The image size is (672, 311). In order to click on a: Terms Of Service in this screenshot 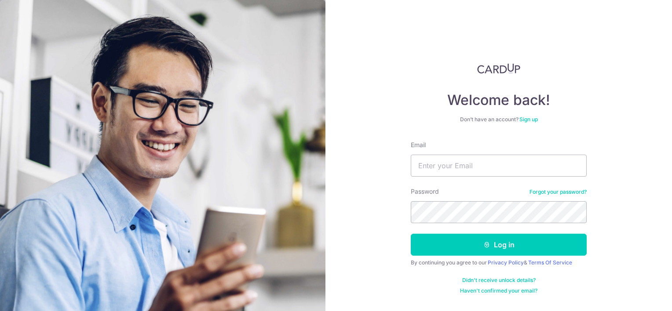, I will do `click(550, 262)`.